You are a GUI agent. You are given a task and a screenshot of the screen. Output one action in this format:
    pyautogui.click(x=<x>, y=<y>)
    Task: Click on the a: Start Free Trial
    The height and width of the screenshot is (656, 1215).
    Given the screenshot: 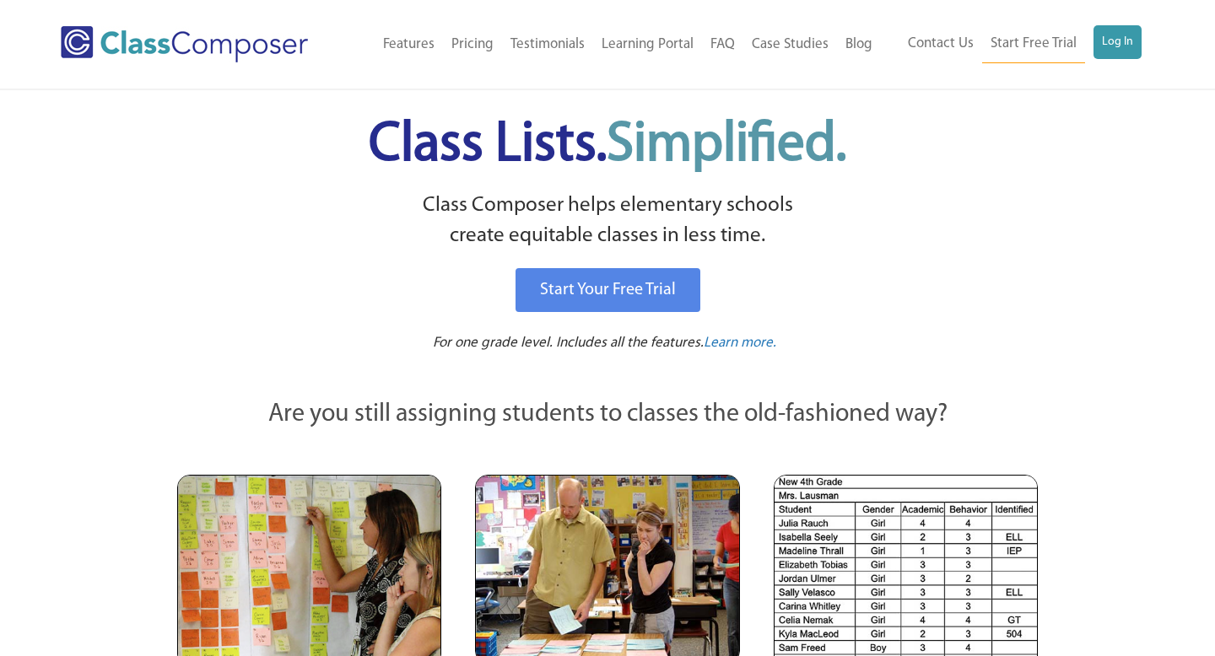 What is the action you would take?
    pyautogui.click(x=1033, y=44)
    